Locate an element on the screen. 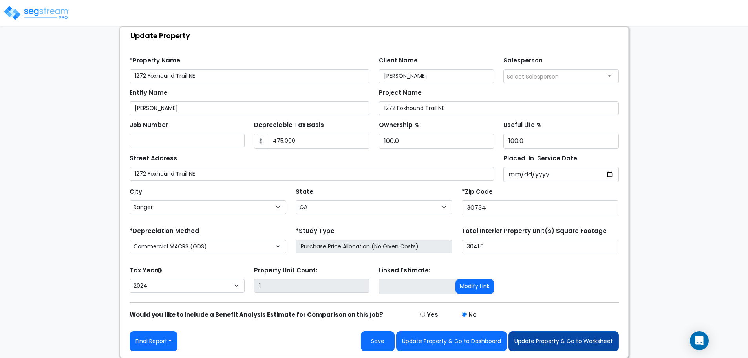 This screenshot has width=748, height=358. label: Ownership % is located at coordinates (399, 125).